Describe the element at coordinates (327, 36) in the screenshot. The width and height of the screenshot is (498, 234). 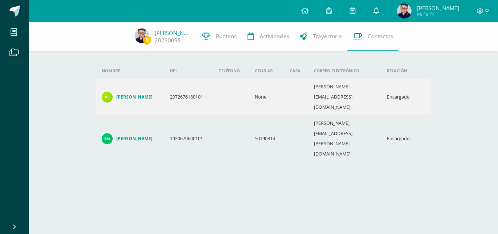
I see `span: Trayectoria` at that location.